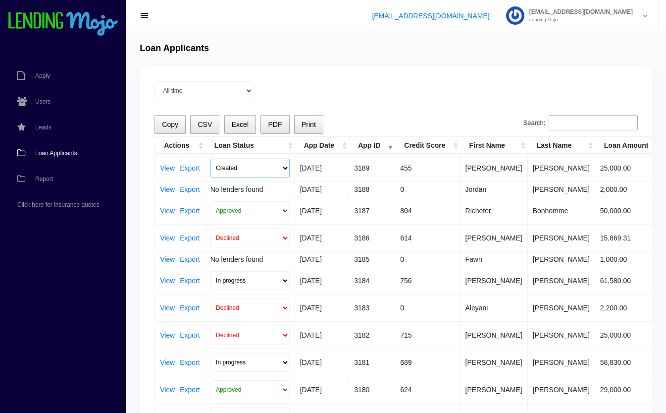 Image resolution: width=666 pixels, height=413 pixels. I want to click on td: 804, so click(427, 210).